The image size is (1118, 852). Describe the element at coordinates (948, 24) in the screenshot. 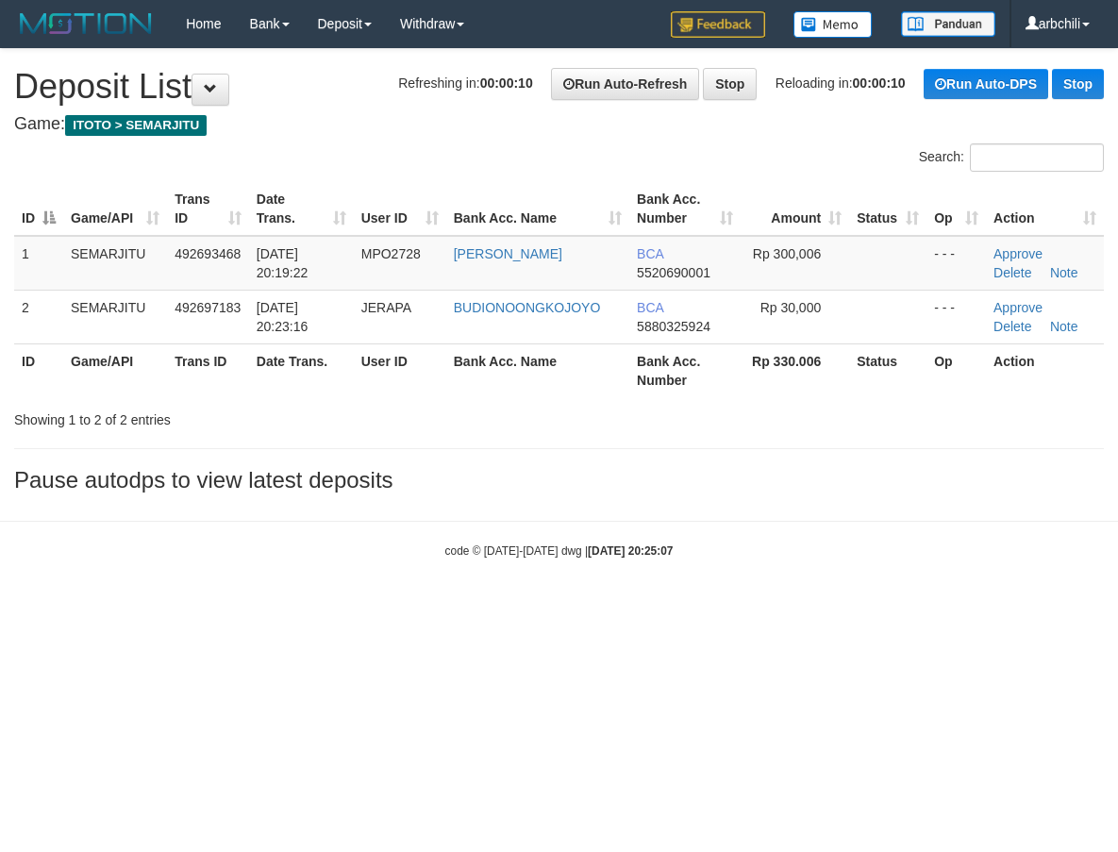

I see `img: panduan.png` at that location.